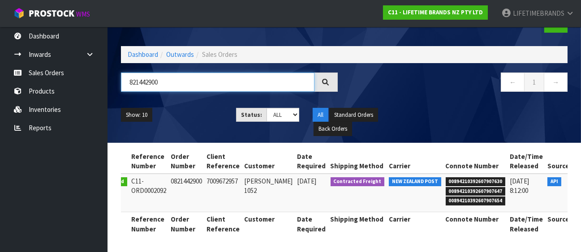 This screenshot has width=581, height=252. What do you see at coordinates (333, 129) in the screenshot?
I see `button: Back Orders` at bounding box center [333, 129].